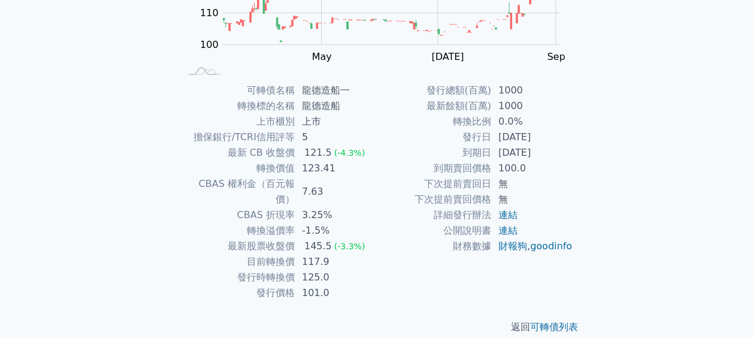 The height and width of the screenshot is (338, 753). Describe the element at coordinates (209, 13) in the screenshot. I see `tspan: 110` at that location.